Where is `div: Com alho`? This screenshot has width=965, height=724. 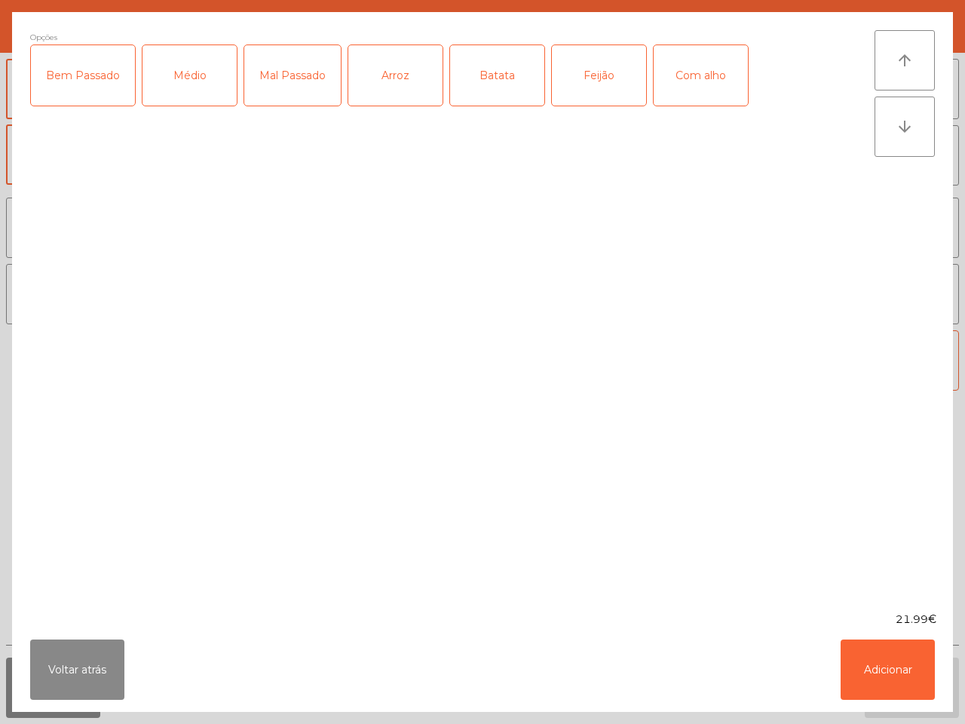 div: Com alho is located at coordinates (700, 75).